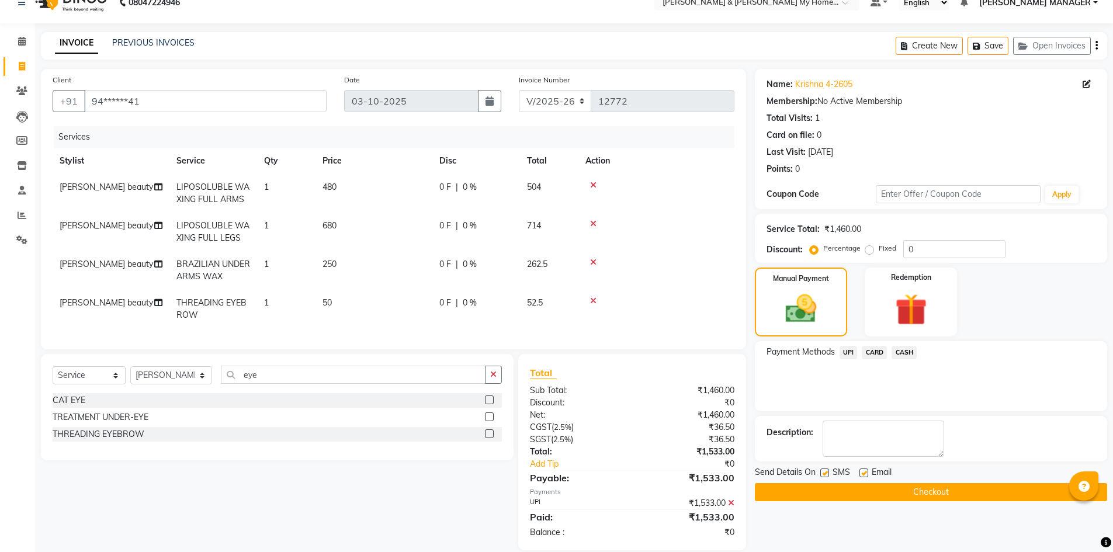  I want to click on th: Price, so click(374, 161).